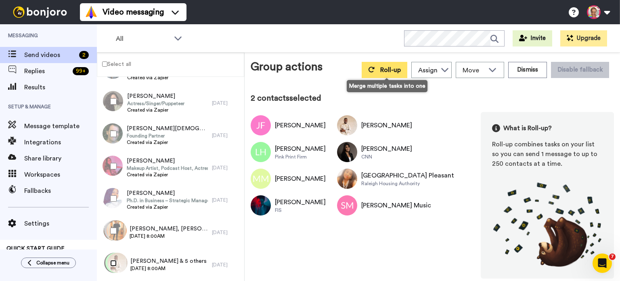  I want to click on img: bj-logo-header-white.svg, so click(40, 12).